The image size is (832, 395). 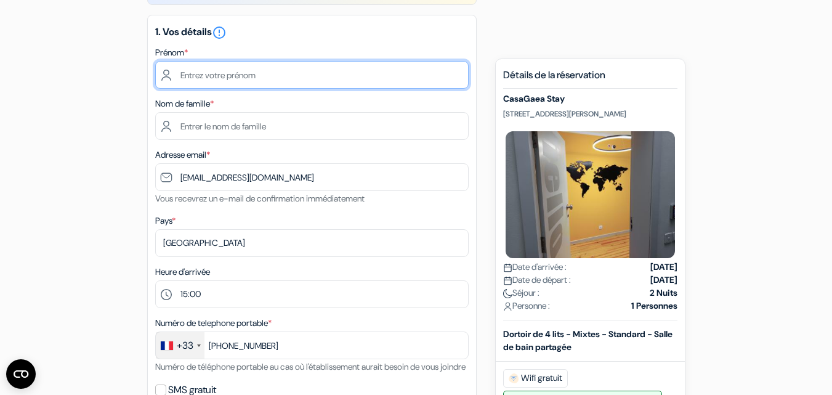 What do you see at coordinates (587, 340) in the screenshot?
I see `b: Dortoir de 4 lits - Mixtes - Standard - Salle de bain partagée` at bounding box center [587, 340].